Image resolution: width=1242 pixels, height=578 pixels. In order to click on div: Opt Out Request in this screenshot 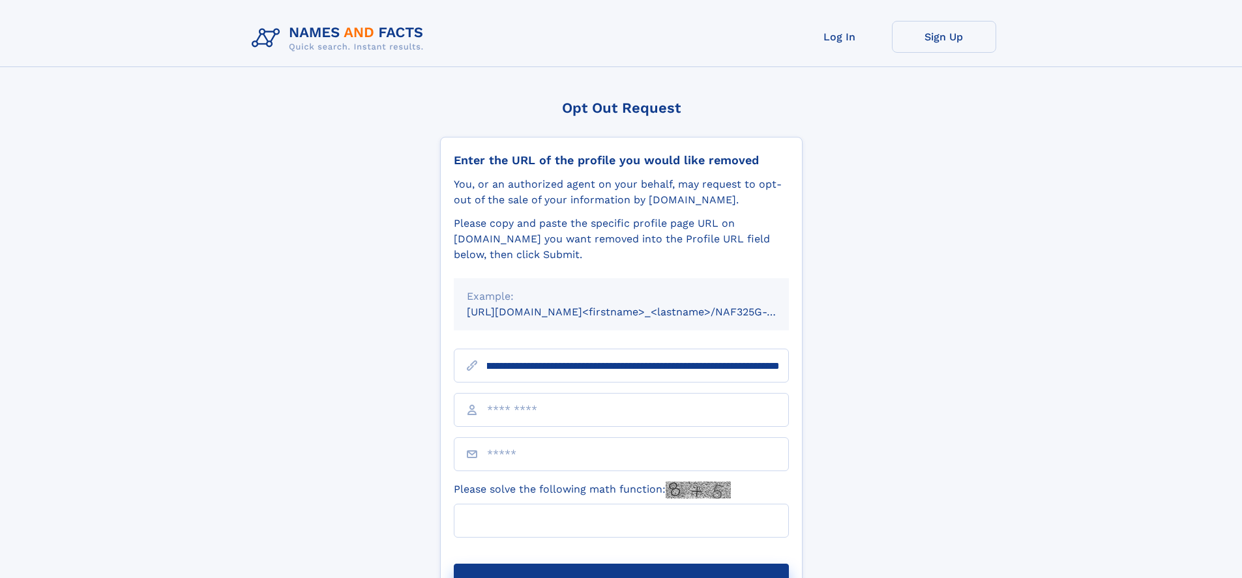, I will do `click(621, 108)`.